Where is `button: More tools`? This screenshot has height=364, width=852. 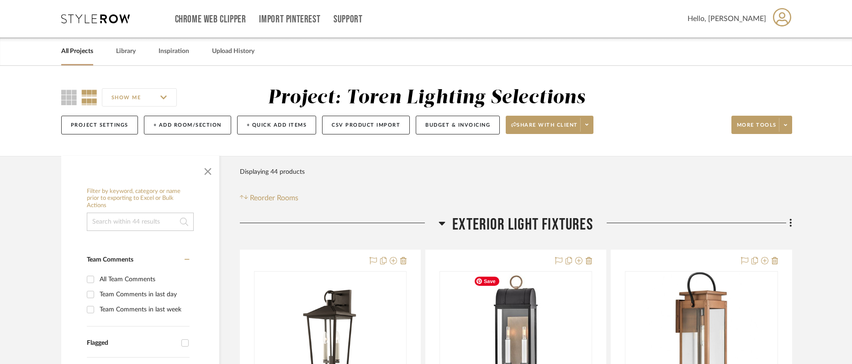 button: More tools is located at coordinates (761, 125).